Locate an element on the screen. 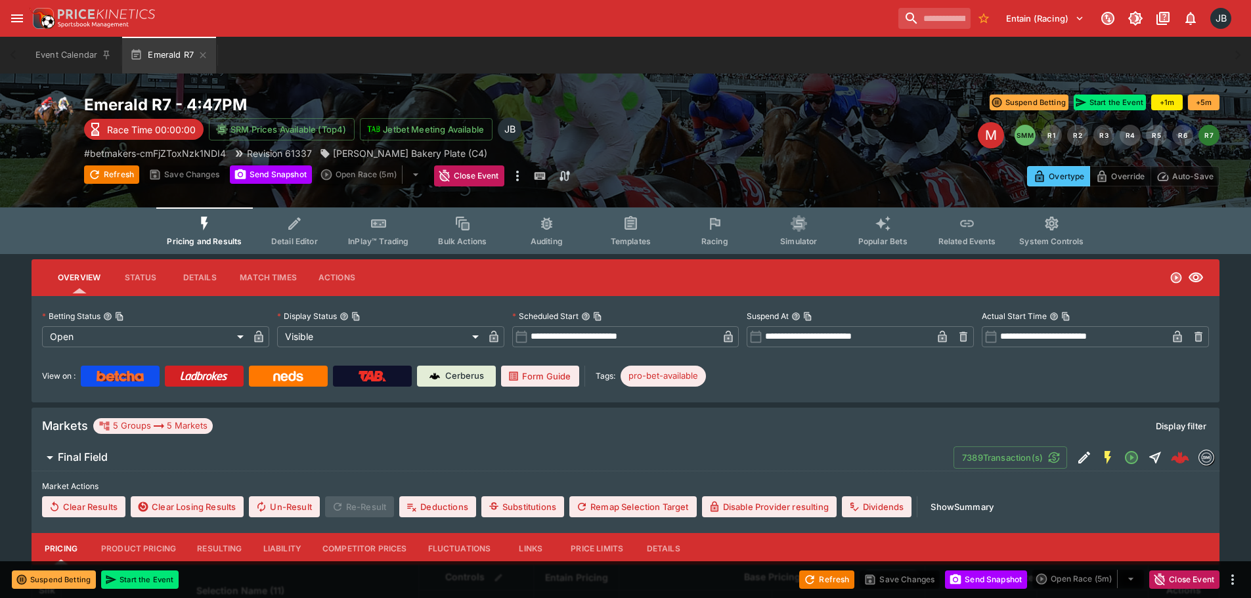 Image resolution: width=1251 pixels, height=598 pixels. button: Close Event is located at coordinates (1184, 580).